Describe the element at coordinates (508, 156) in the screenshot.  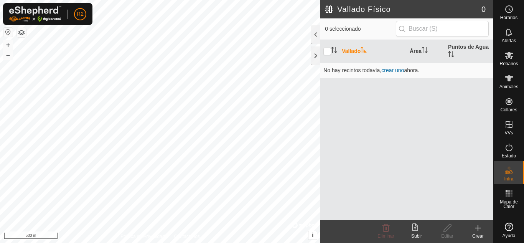
I see `span: Estado` at that location.